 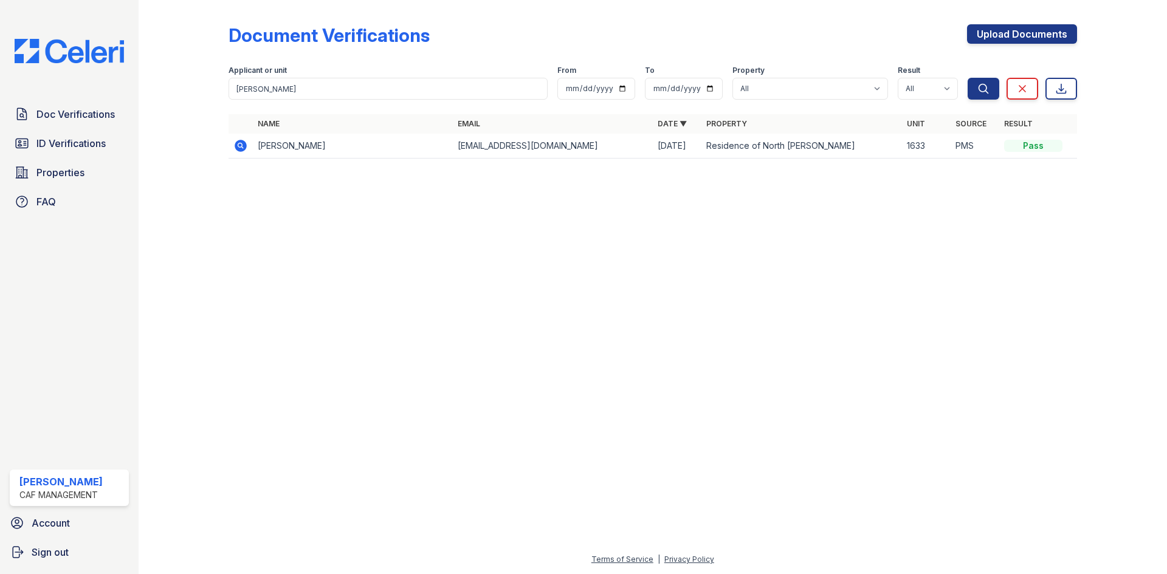 I want to click on a: Property, so click(x=726, y=123).